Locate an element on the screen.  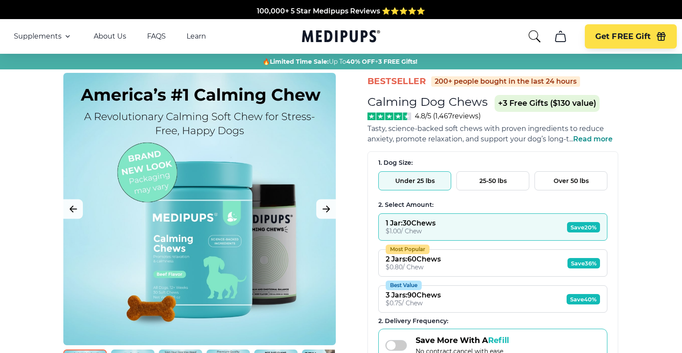
button: Best Value3 Jars:90Chews$0.75/ ChewSave40% is located at coordinates (493, 299).